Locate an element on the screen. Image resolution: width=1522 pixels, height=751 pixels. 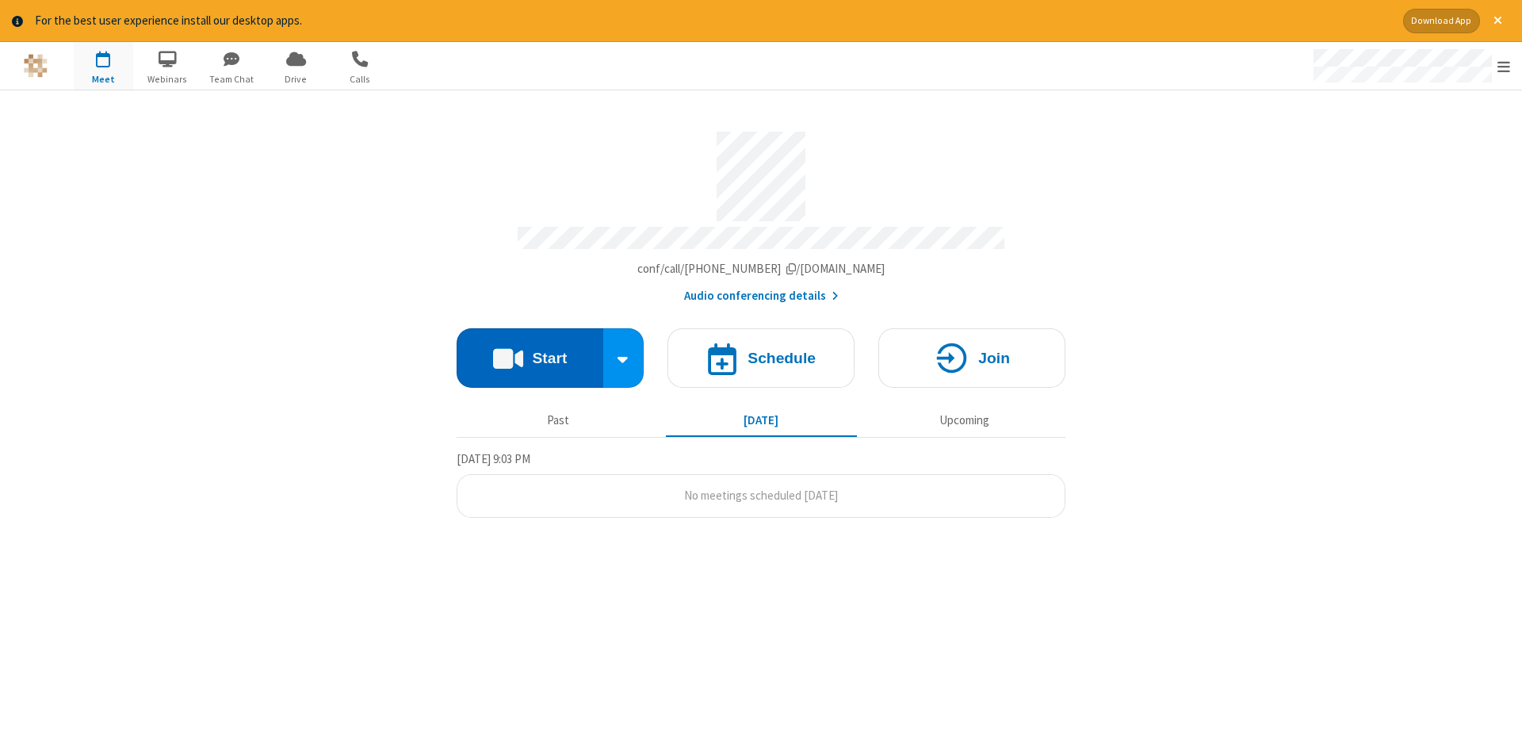
div: Open menu is located at coordinates (1410, 66).